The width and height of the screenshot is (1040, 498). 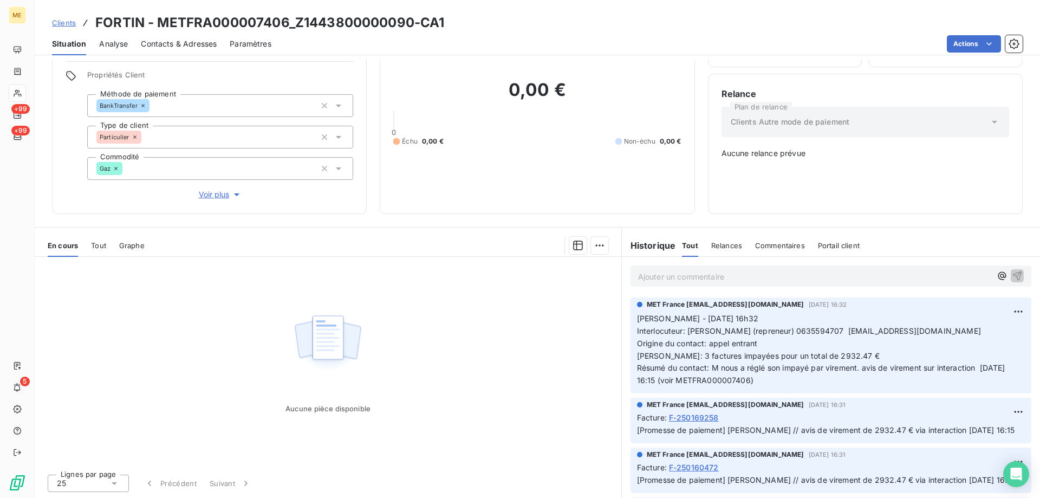 I want to click on h3: FORTIN - METFRA000007406_Z1443800000090-CA1, so click(x=270, y=23).